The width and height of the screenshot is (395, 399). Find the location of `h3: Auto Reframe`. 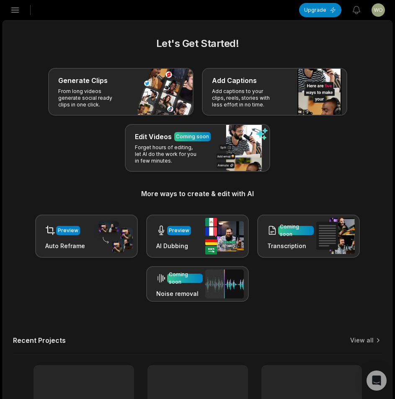

h3: Auto Reframe is located at coordinates (65, 246).